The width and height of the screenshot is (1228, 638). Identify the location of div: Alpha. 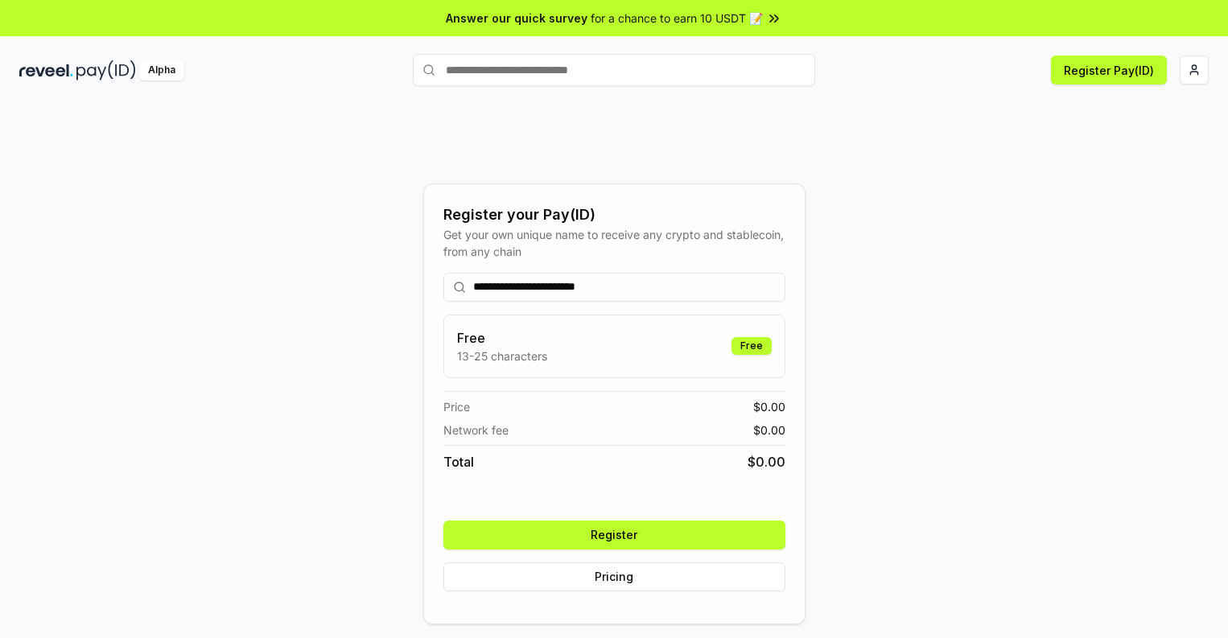
(162, 70).